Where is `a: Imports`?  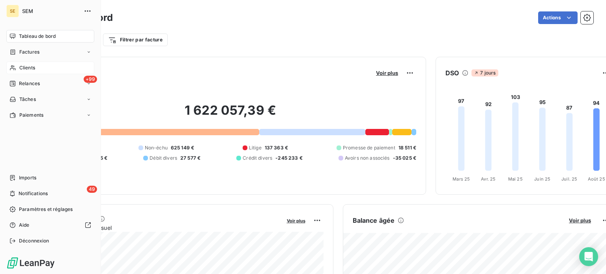 a: Imports is located at coordinates (50, 178).